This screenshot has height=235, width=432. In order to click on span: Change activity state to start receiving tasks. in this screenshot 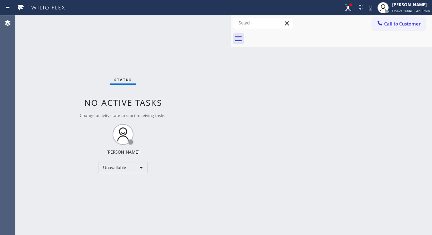, I will do `click(123, 115)`.